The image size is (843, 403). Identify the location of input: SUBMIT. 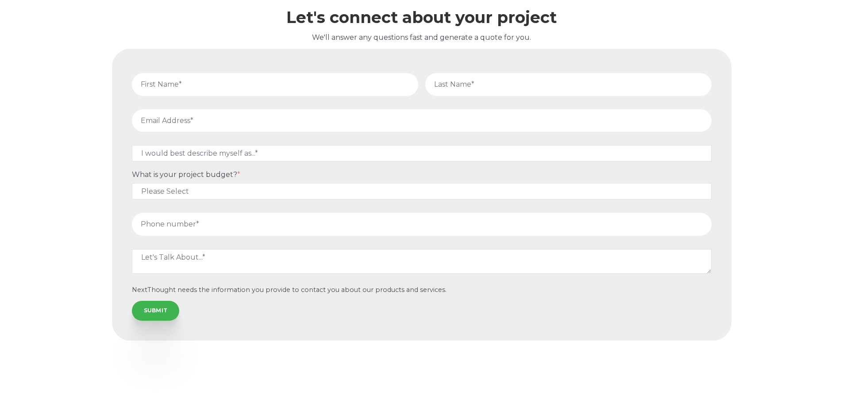
(156, 311).